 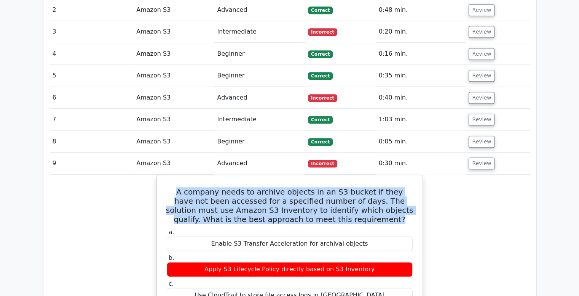 I want to click on td: 8, so click(x=91, y=141).